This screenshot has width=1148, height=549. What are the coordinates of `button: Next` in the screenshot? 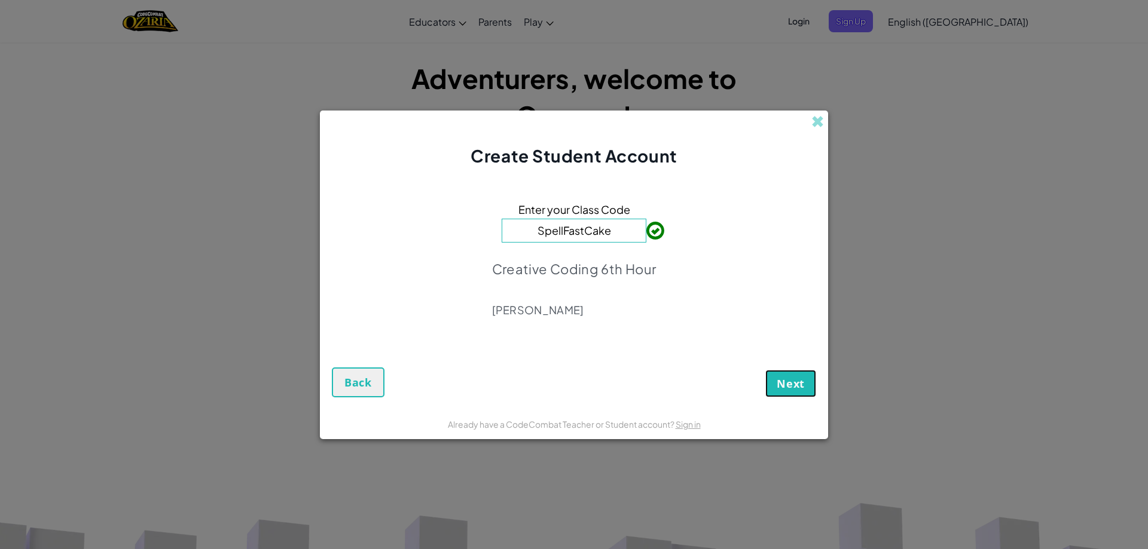 It's located at (790, 384).